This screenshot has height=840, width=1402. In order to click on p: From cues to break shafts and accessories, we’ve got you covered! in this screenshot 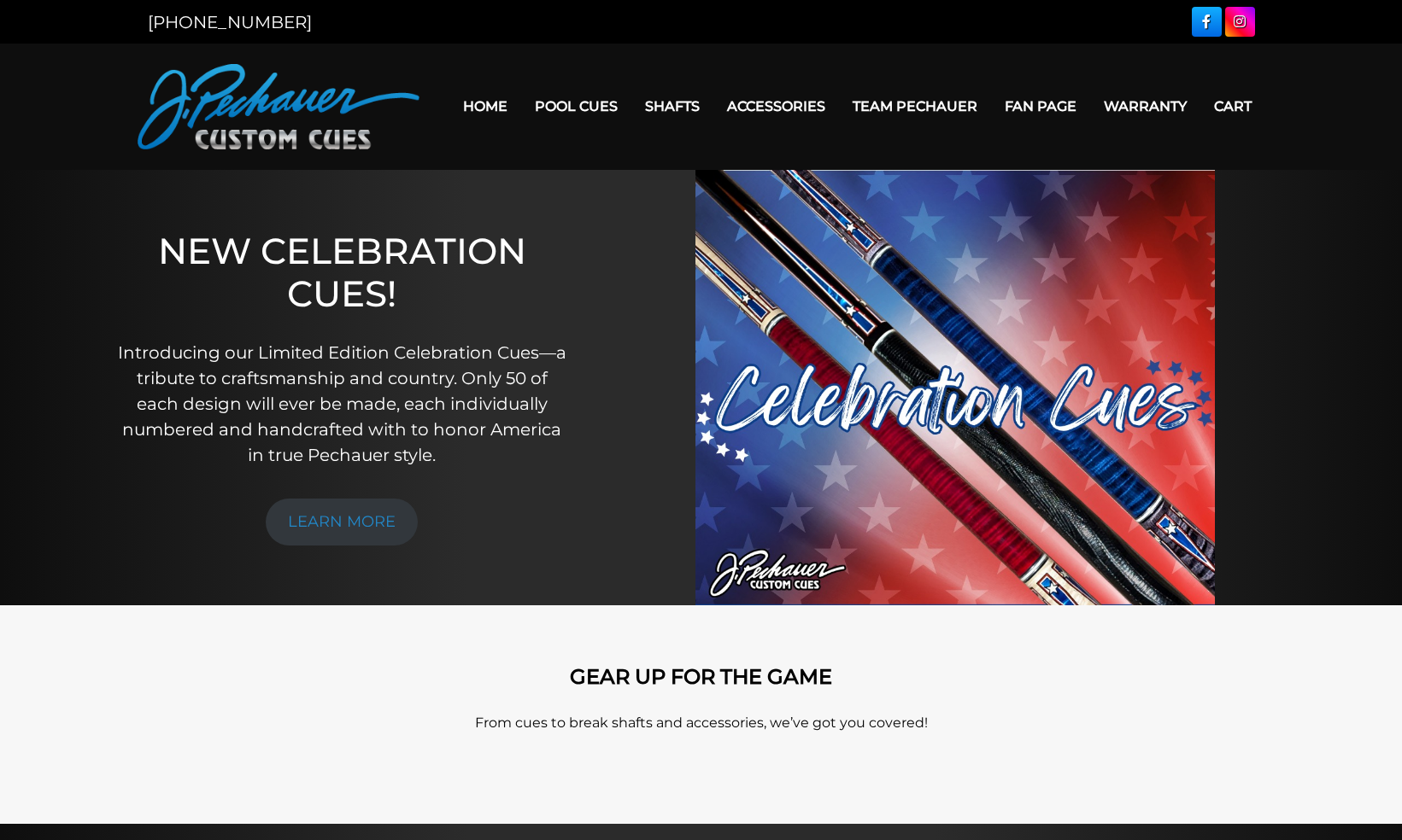, I will do `click(701, 723)`.